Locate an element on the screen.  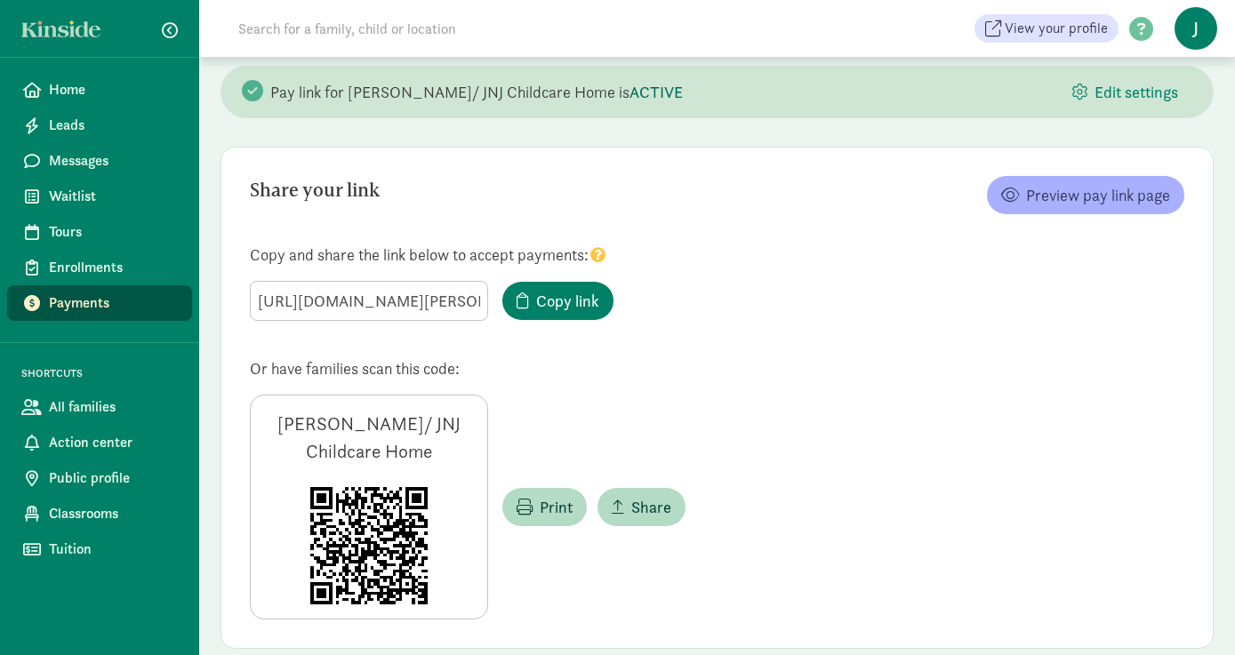
a: Public profile is located at coordinates (100, 478).